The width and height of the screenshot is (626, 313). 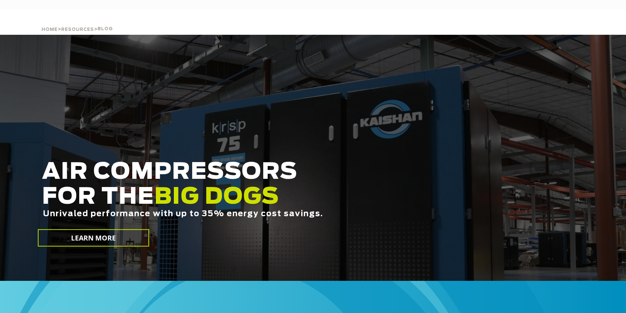 What do you see at coordinates (183, 214) in the screenshot?
I see `span: Unrivaled performance with up to 35% energy cost savings.` at bounding box center [183, 214].